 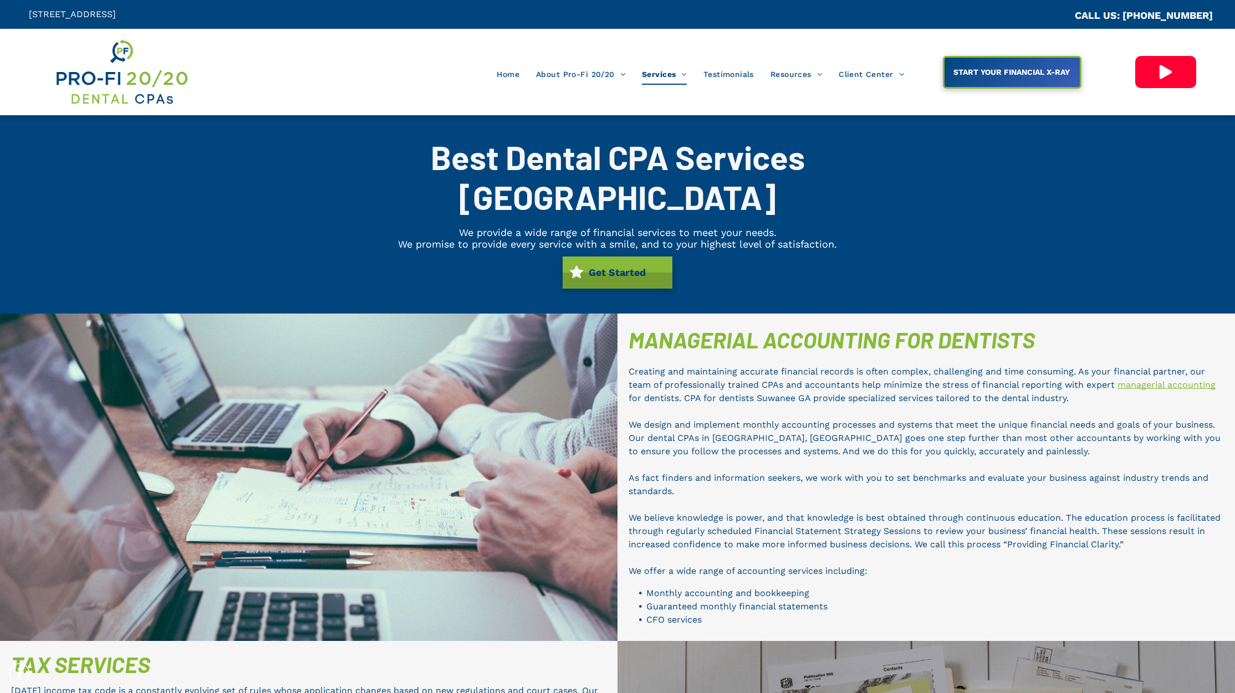 I want to click on span: START YOUR FINANCIAL X-RAY, so click(x=1012, y=72).